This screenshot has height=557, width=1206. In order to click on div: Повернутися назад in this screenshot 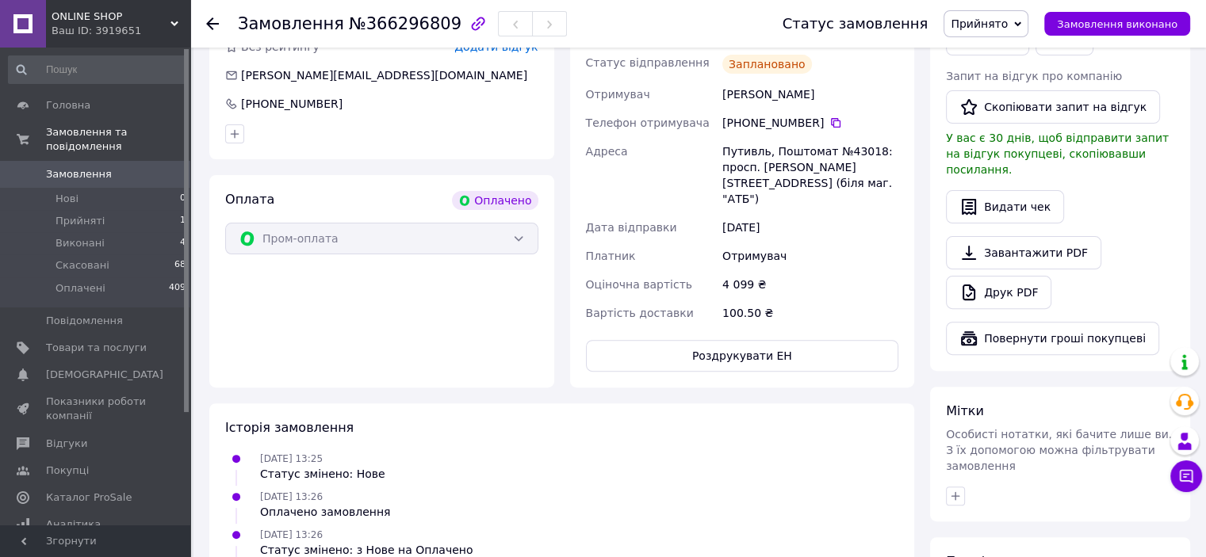, I will do `click(213, 24)`.